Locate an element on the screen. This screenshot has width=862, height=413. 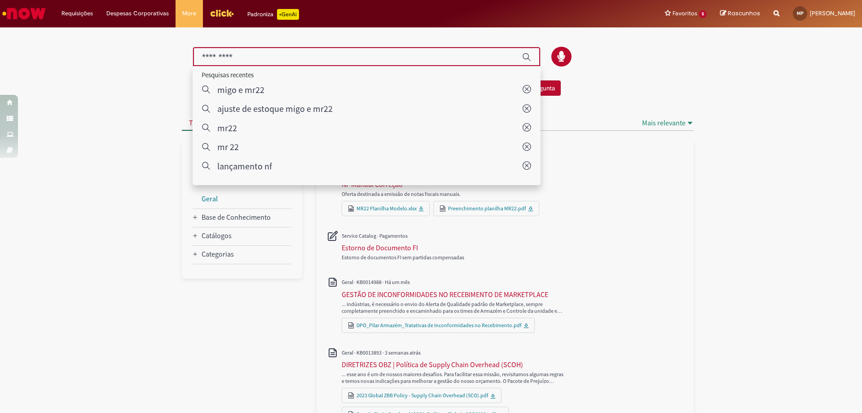
a: Rascunhos is located at coordinates (740, 13).